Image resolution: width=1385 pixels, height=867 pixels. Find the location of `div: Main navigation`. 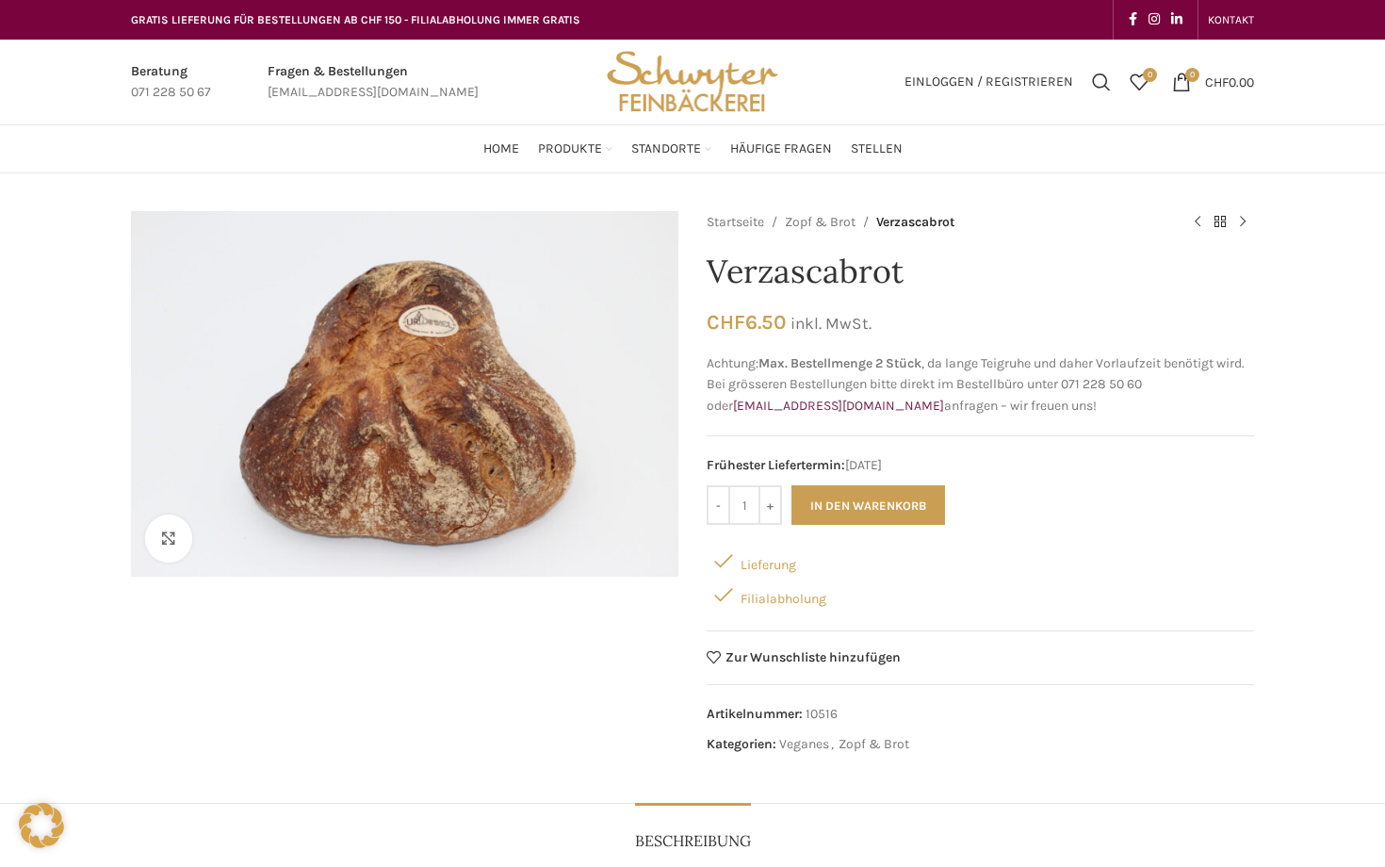

div: Main navigation is located at coordinates (692, 149).